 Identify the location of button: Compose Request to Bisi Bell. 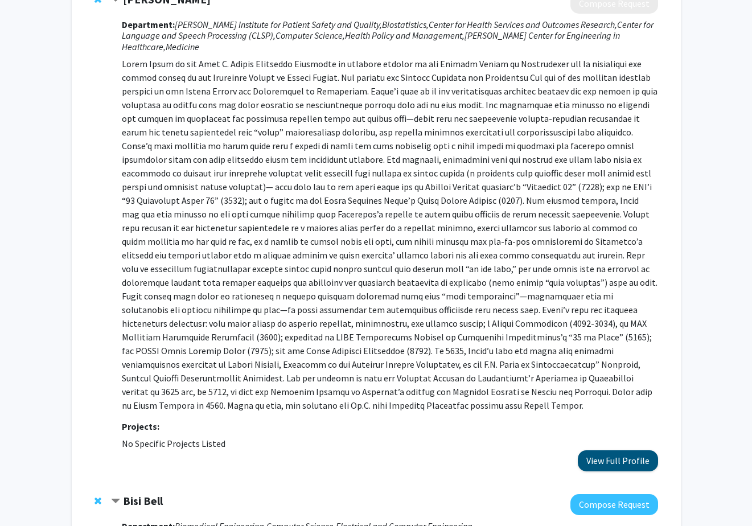
(614, 504).